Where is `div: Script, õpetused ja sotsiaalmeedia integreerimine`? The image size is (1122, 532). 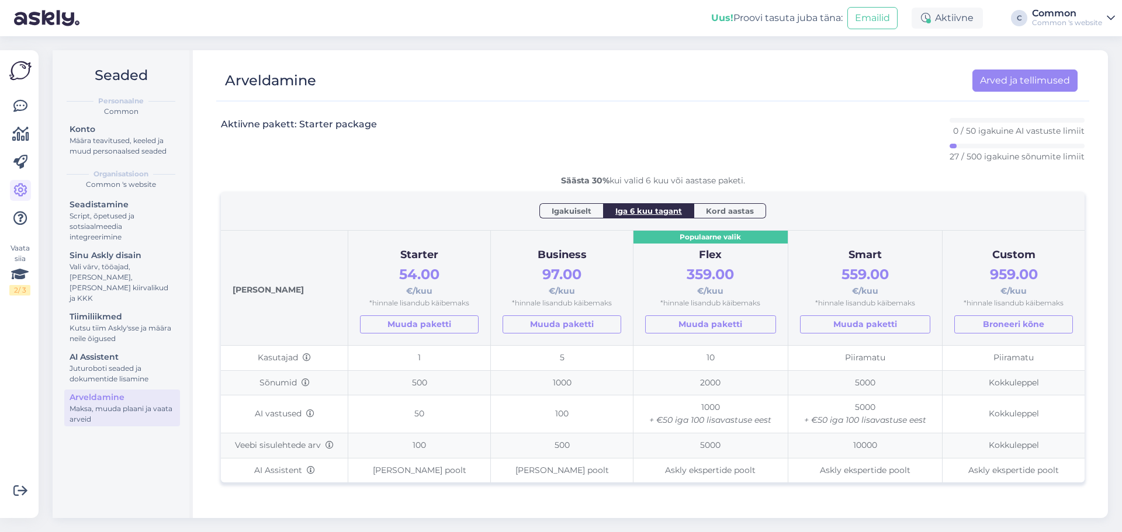 div: Script, õpetused ja sotsiaalmeedia integreerimine is located at coordinates (122, 227).